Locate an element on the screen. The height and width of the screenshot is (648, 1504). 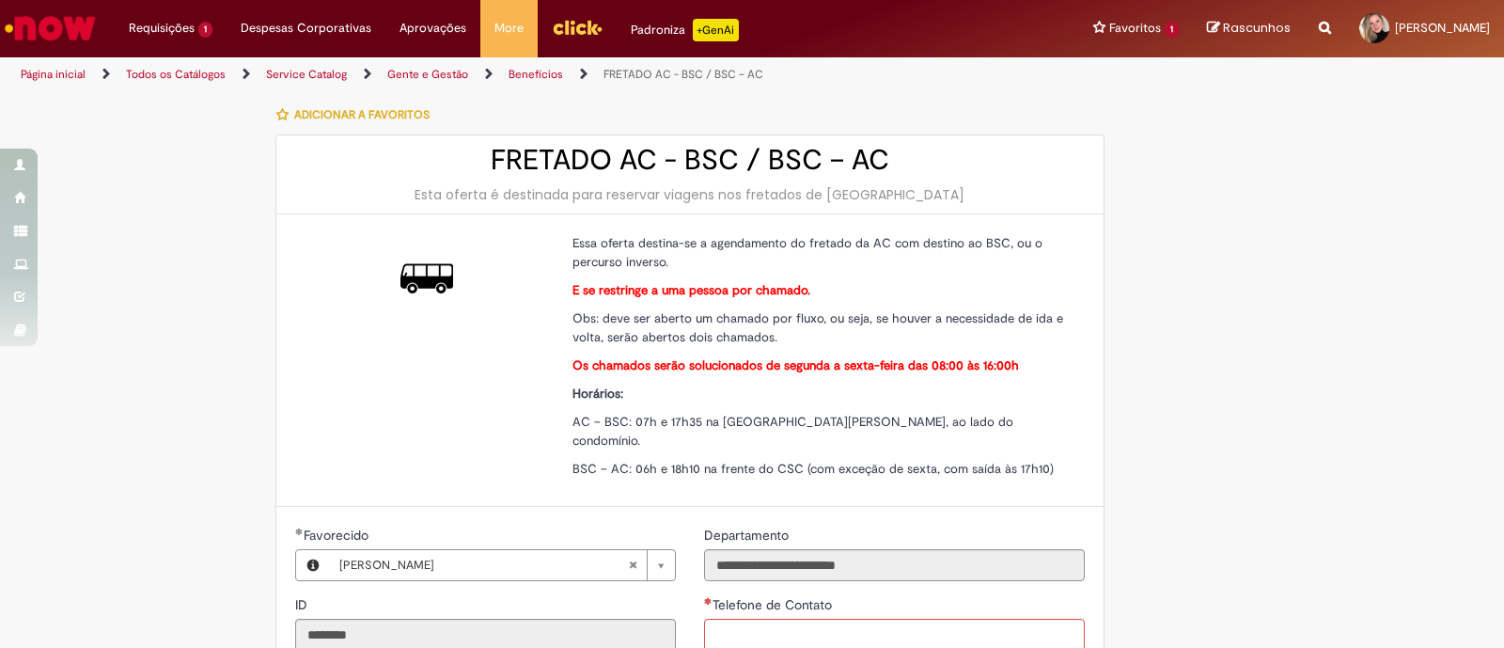
ul: Trilhas de página is located at coordinates (501, 74).